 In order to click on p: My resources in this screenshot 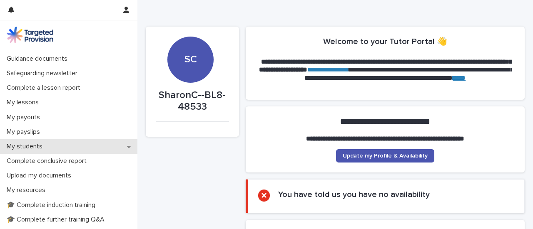, I will do `click(27, 190)`.